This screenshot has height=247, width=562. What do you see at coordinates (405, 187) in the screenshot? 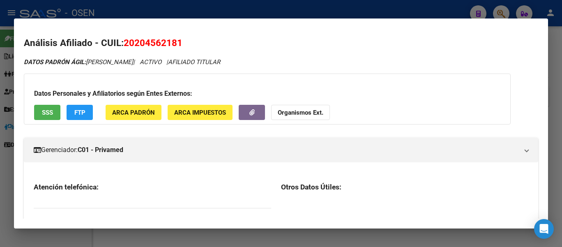
I see `h3: Otros Datos Útiles:` at bounding box center [405, 187].